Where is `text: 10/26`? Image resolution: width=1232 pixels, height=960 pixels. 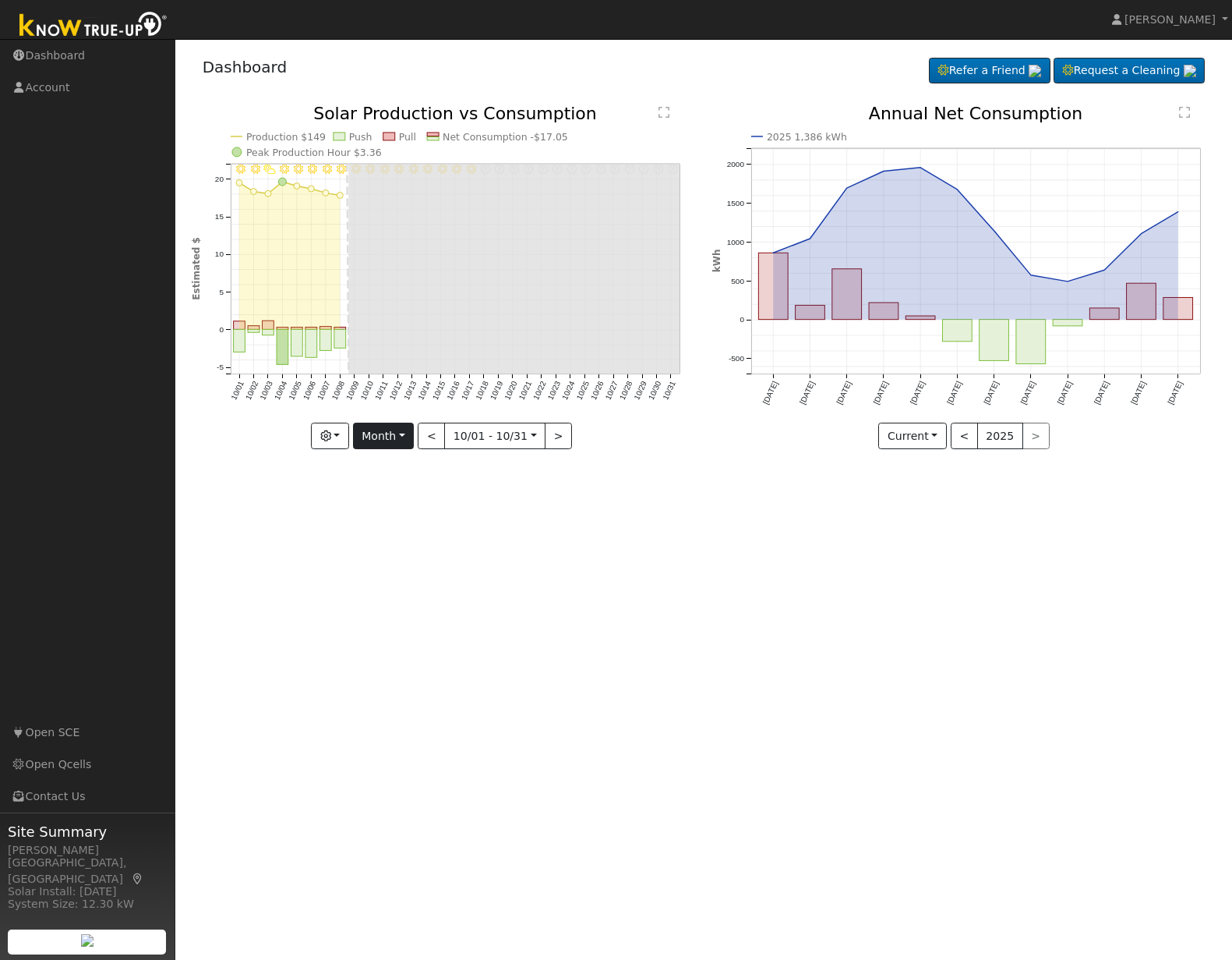 text: 10/26 is located at coordinates (597, 390).